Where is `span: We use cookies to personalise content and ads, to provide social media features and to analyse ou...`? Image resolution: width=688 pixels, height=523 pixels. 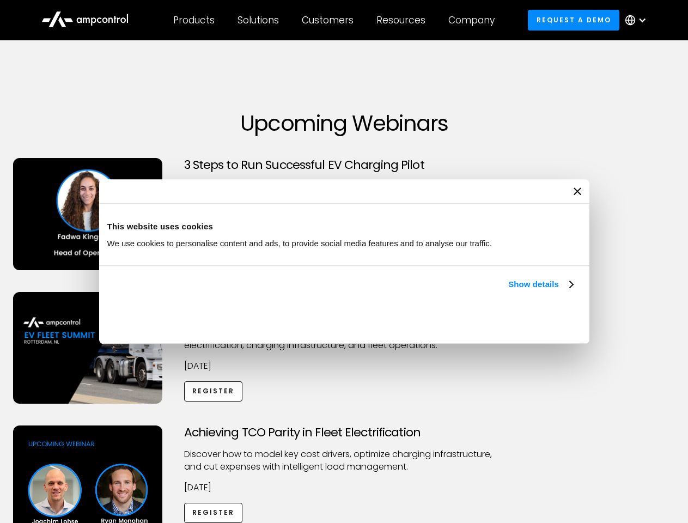
span: We use cookies to personalise content and ads, to provide social media features and to analyse ou... is located at coordinates (299, 243).